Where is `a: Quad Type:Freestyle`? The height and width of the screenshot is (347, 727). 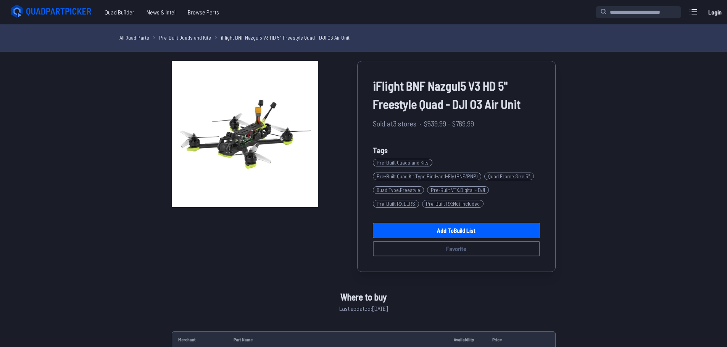
a: Quad Type:Freestyle is located at coordinates (400, 190).